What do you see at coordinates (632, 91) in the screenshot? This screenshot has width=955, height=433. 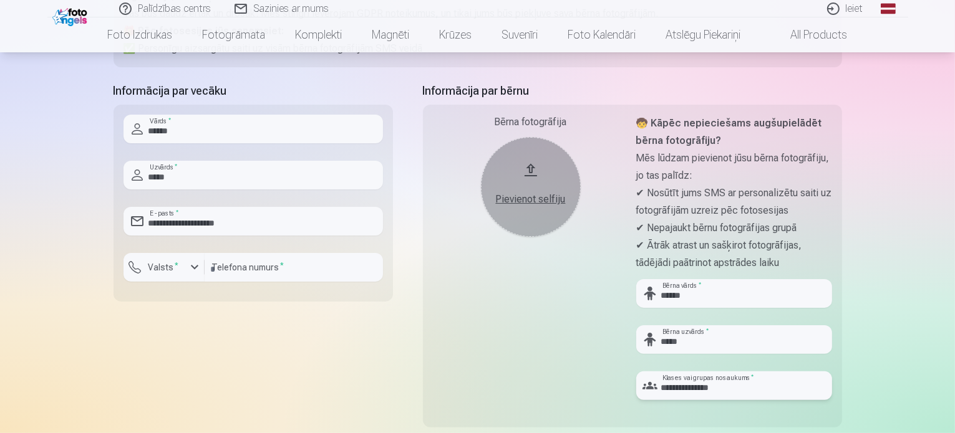 I see `h5: Informācija par bērnu` at bounding box center [632, 91].